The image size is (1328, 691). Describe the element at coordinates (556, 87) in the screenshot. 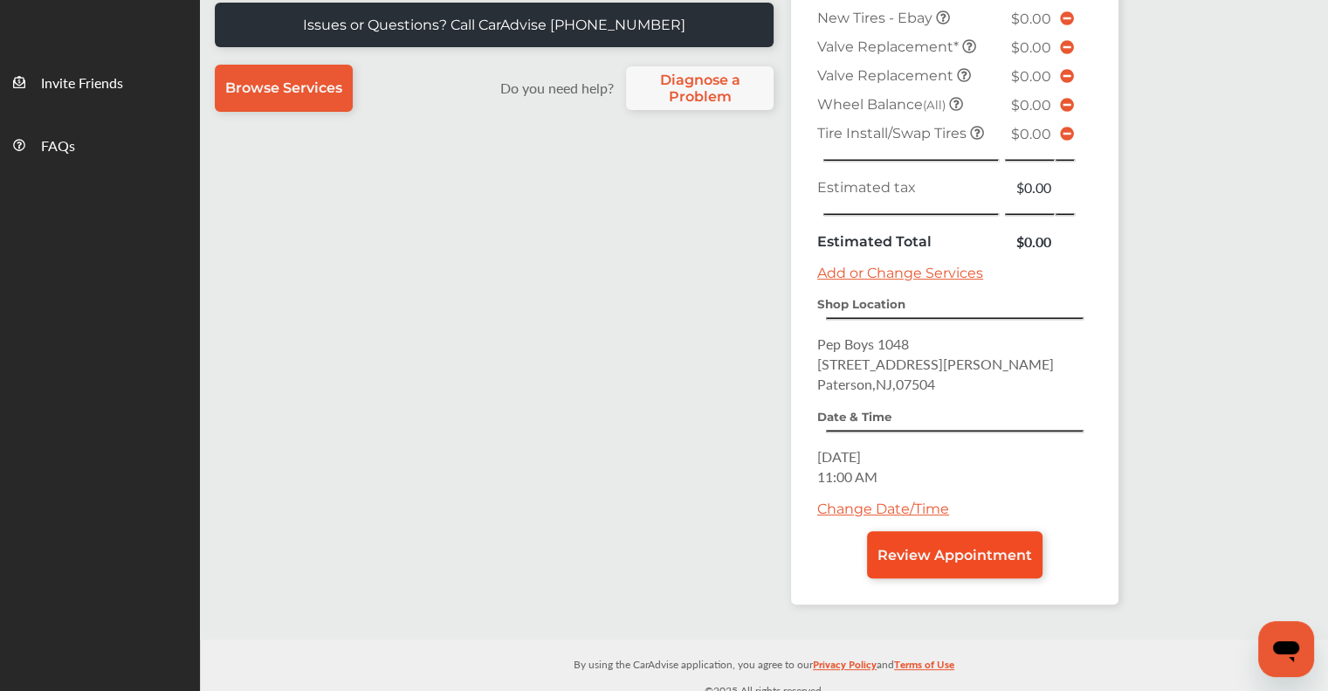

I see `label: Do you need help?` at that location.